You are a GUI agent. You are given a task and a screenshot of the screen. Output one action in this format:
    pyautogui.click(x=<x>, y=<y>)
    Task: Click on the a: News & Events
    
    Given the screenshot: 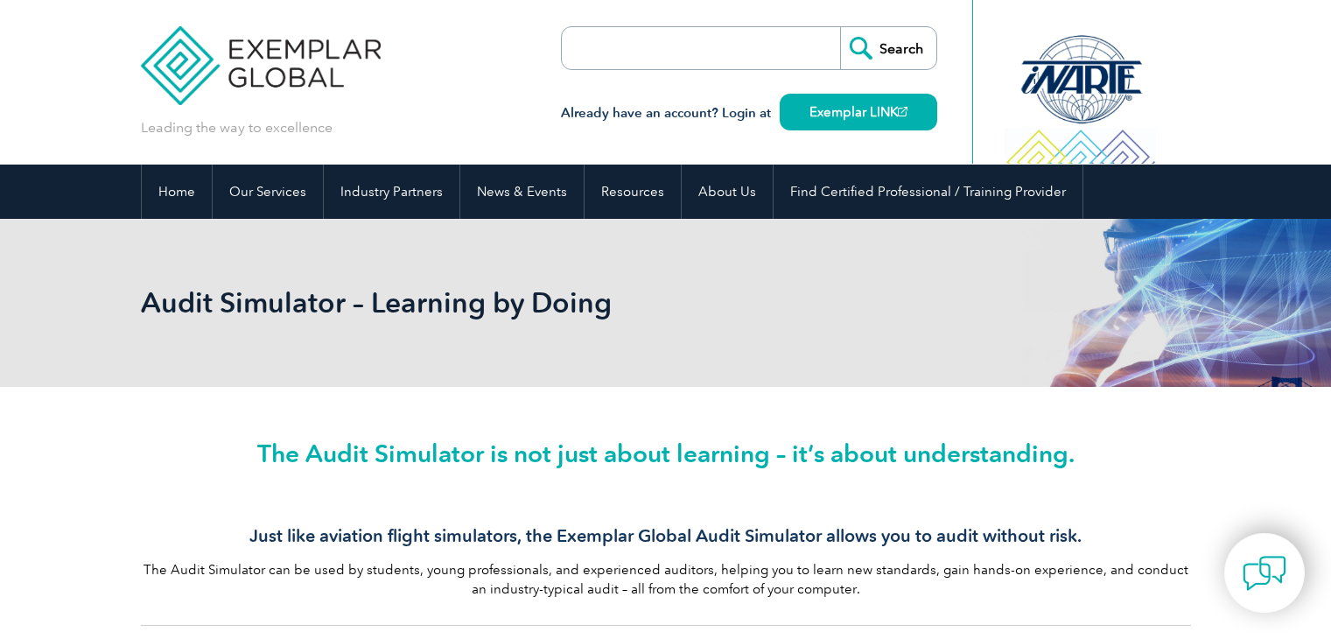 What is the action you would take?
    pyautogui.click(x=521, y=192)
    